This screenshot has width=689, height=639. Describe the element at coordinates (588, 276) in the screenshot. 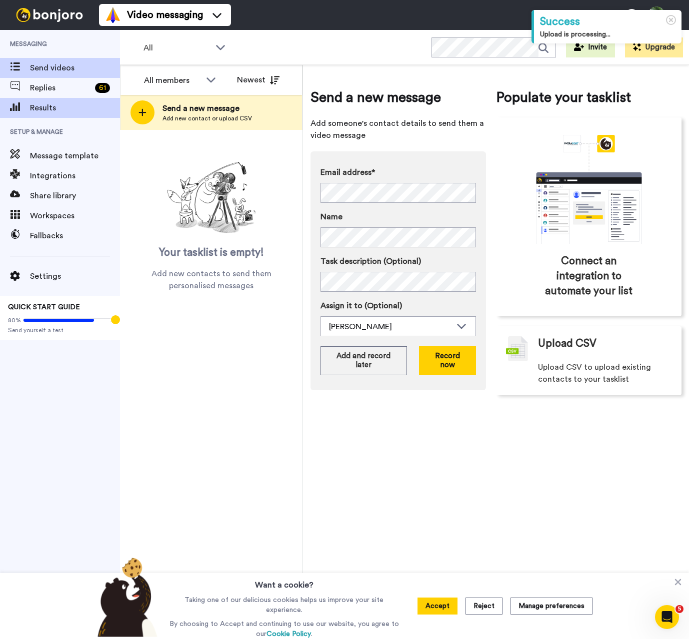

I see `span: Connect an integration to automate your list` at that location.